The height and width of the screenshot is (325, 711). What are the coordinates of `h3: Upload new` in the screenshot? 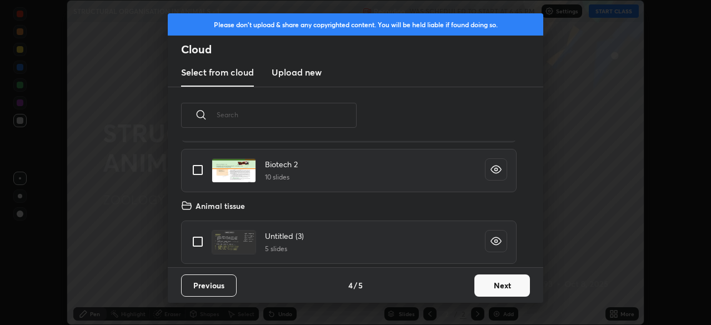 It's located at (297, 72).